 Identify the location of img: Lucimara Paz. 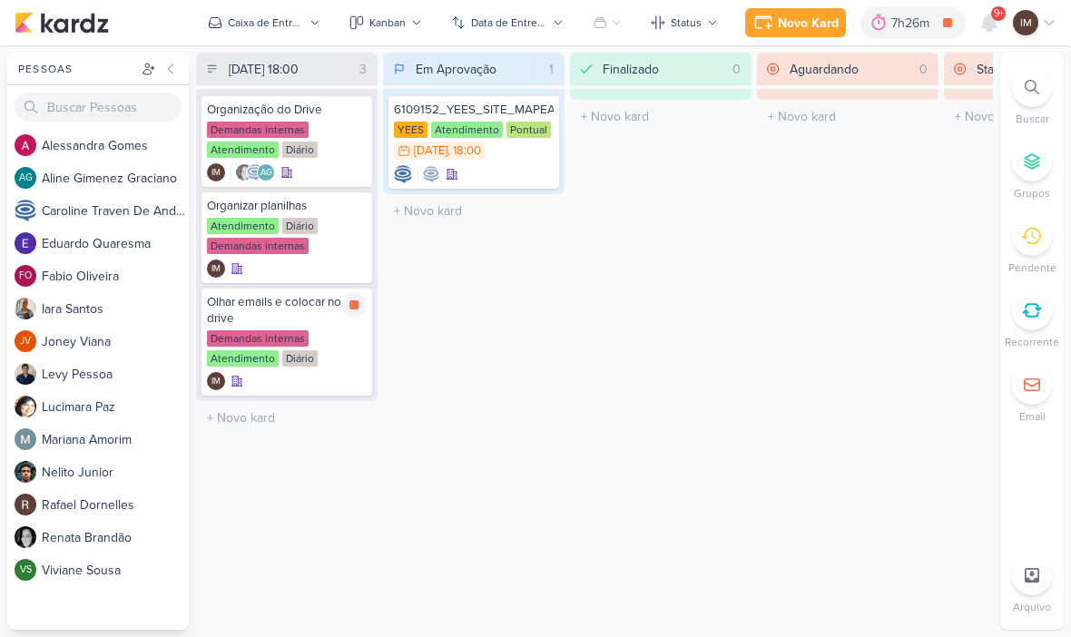
(25, 407).